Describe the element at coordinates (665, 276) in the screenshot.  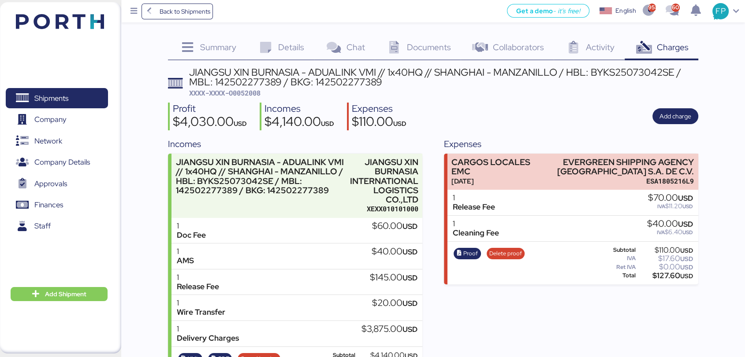
I see `div: $127.60` at that location.